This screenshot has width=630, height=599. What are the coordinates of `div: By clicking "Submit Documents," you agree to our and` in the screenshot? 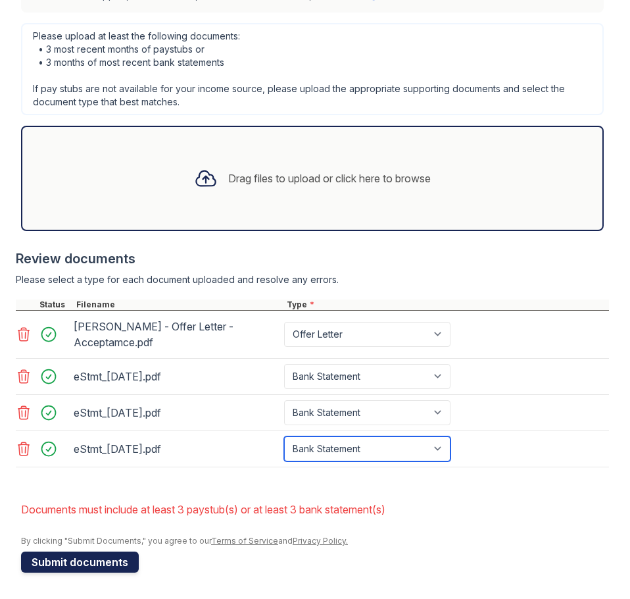 It's located at (315, 541).